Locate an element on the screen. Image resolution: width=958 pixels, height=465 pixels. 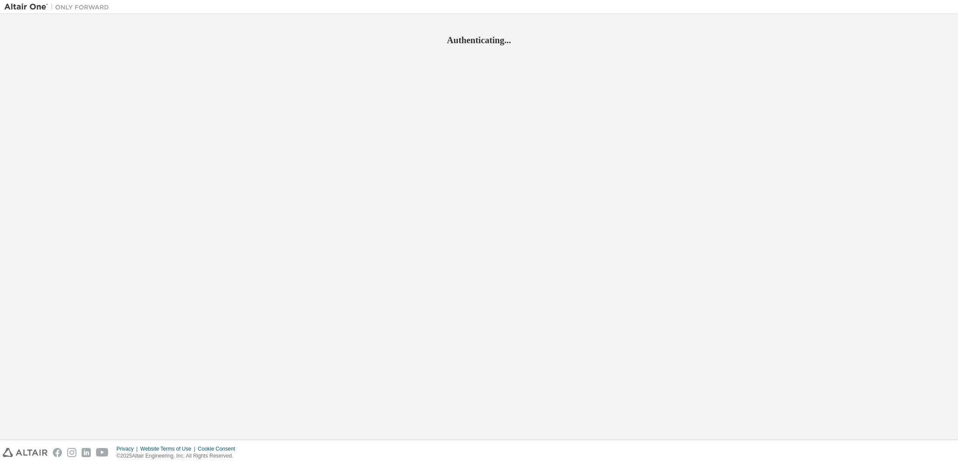
p: © 2025 Altair Engineering, Inc. All Rights Reserved. is located at coordinates (178, 456).